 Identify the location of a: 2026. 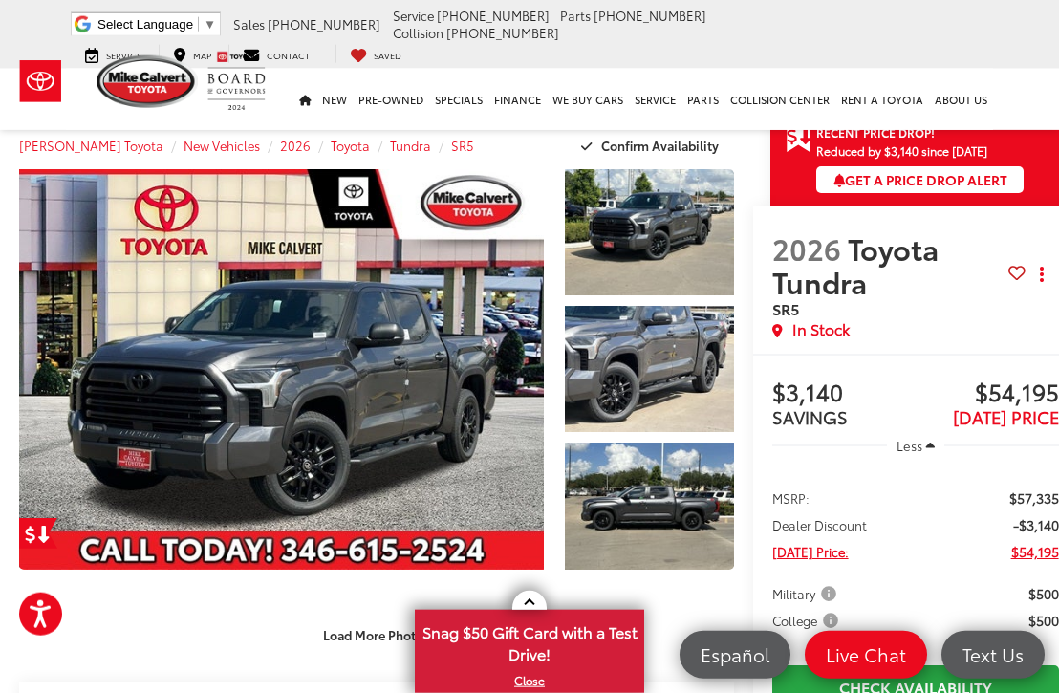
(295, 145).